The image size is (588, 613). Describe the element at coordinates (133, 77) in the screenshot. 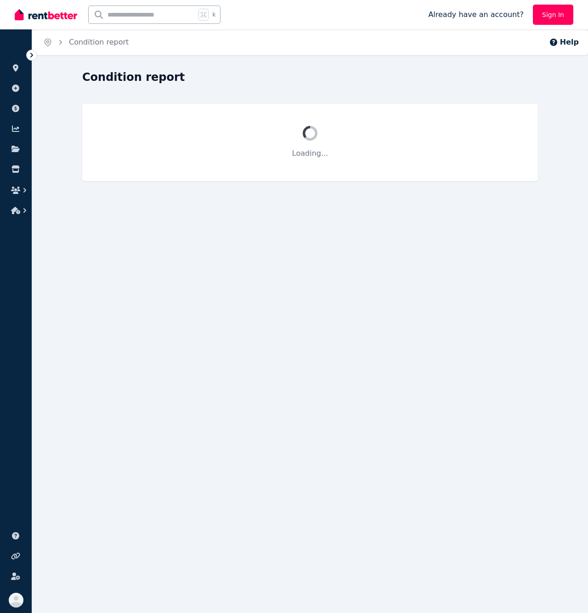

I see `h1: Condition report` at that location.